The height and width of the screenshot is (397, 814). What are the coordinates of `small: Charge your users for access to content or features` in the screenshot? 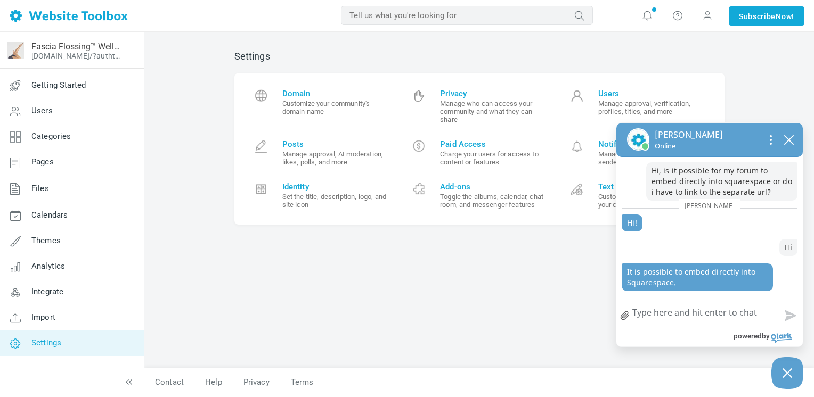 It's located at (495, 158).